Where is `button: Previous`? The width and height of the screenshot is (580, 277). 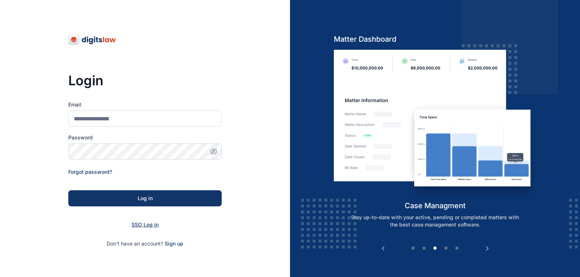
button: Previous is located at coordinates (383, 248).